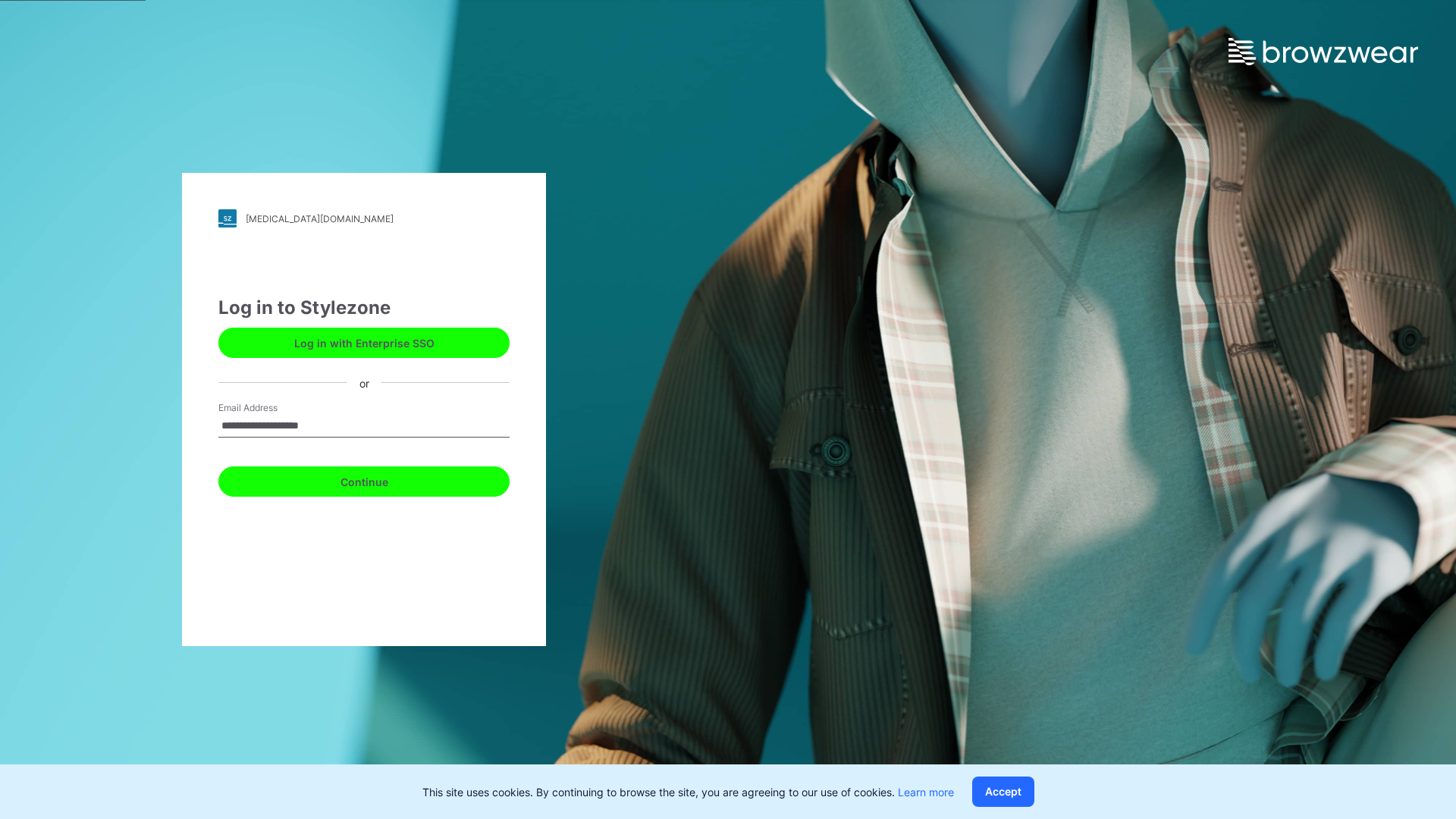  What do you see at coordinates (688, 793) in the screenshot?
I see `p: This site uses cookies. By continuing to browse the site, you are agreeing to our use of cookies.` at bounding box center [688, 793].